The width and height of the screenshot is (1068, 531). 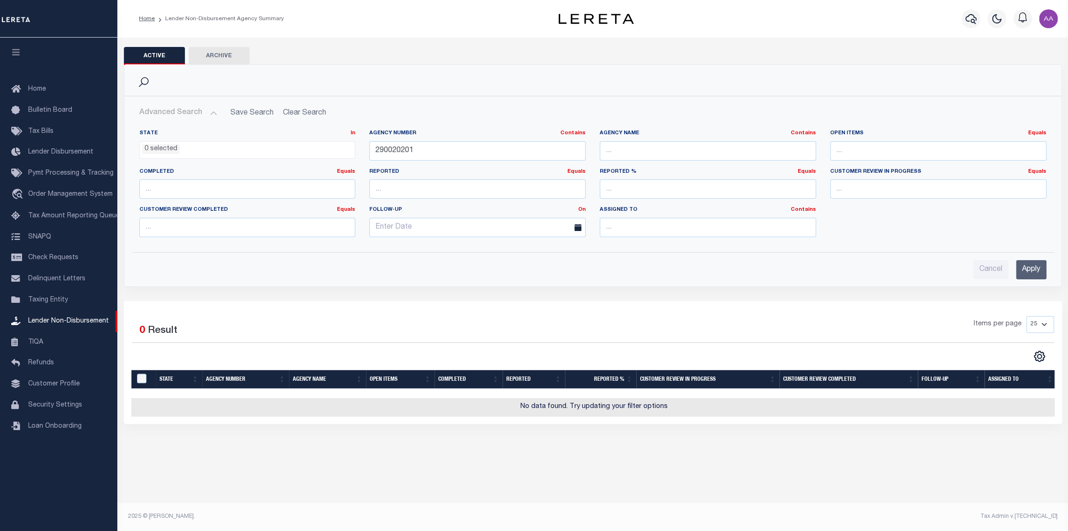 I want to click on th: Assigned To: activate to sort column ascending, so click(x=1020, y=379).